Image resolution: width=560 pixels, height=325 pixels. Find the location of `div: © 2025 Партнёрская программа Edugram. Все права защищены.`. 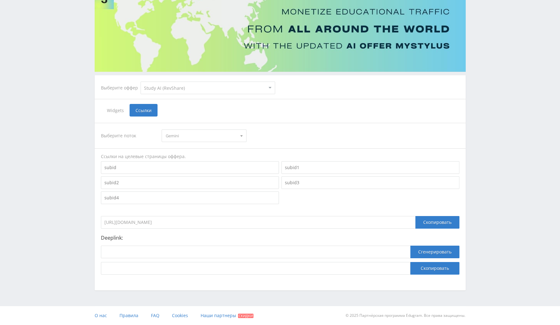

div: © 2025 Партнёрская программа Edugram. Все права защищены. is located at coordinates (374, 315).